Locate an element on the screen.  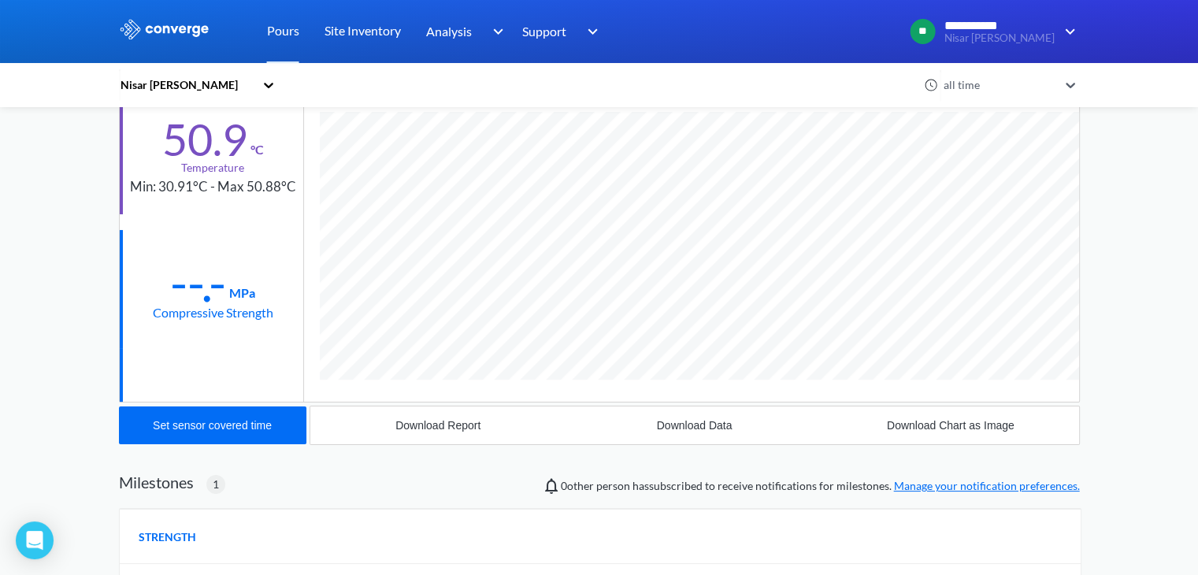
div: Download Data is located at coordinates (695, 425).